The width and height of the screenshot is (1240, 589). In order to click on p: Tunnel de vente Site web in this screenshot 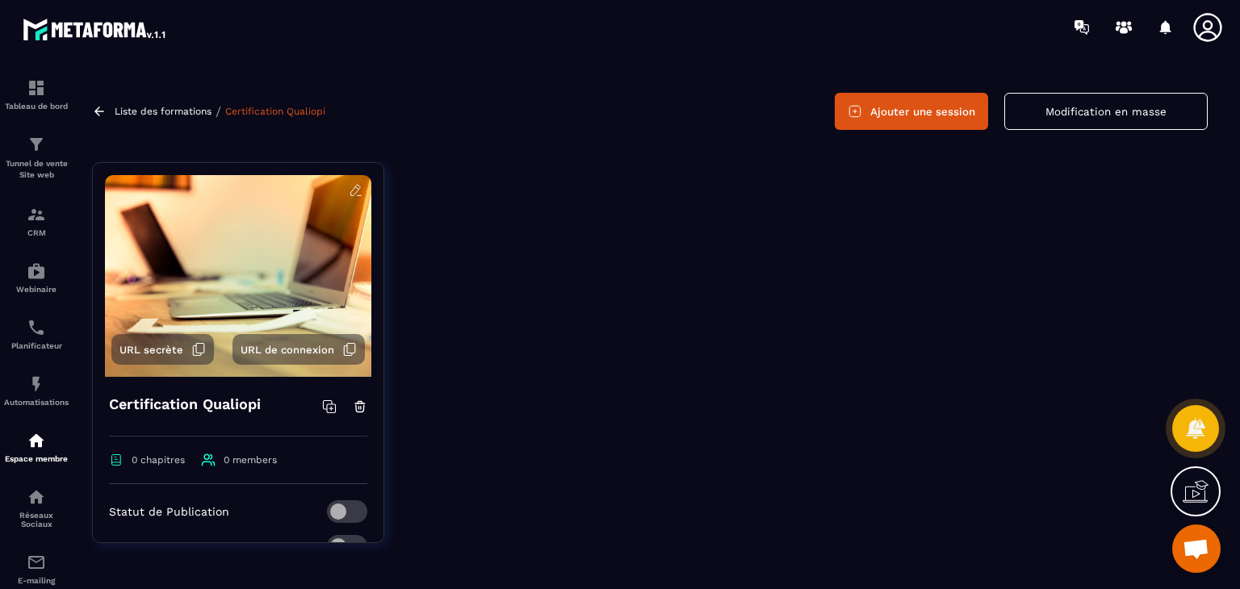, I will do `click(36, 170)`.